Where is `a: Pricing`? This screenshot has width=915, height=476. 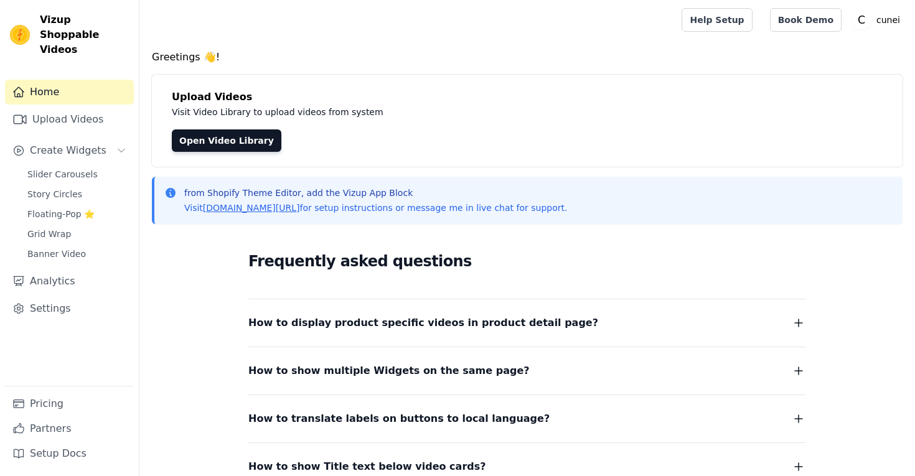
a: Pricing is located at coordinates (69, 404).